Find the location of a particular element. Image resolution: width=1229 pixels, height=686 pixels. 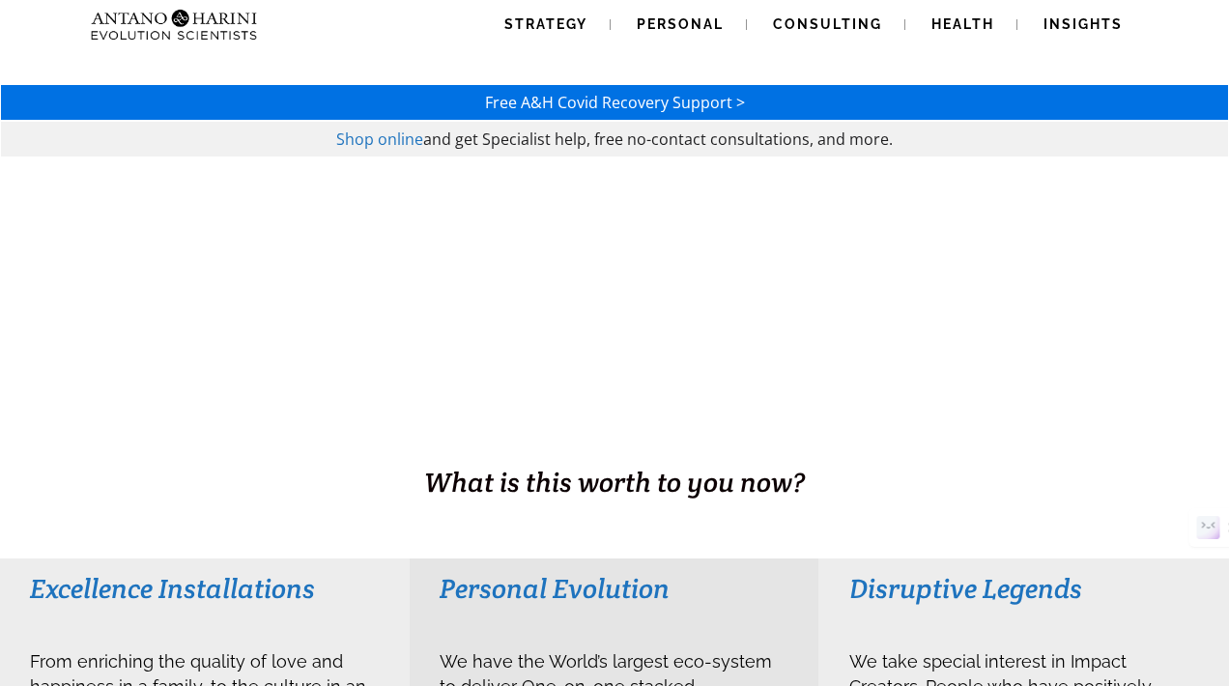

h3: Personal Evolution is located at coordinates (614, 589).